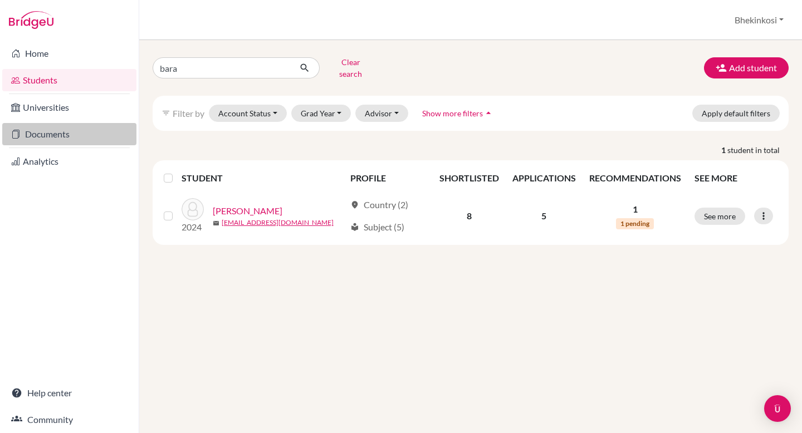 This screenshot has height=433, width=802. Describe the element at coordinates (248, 113) in the screenshot. I see `button: Account Status` at that location.